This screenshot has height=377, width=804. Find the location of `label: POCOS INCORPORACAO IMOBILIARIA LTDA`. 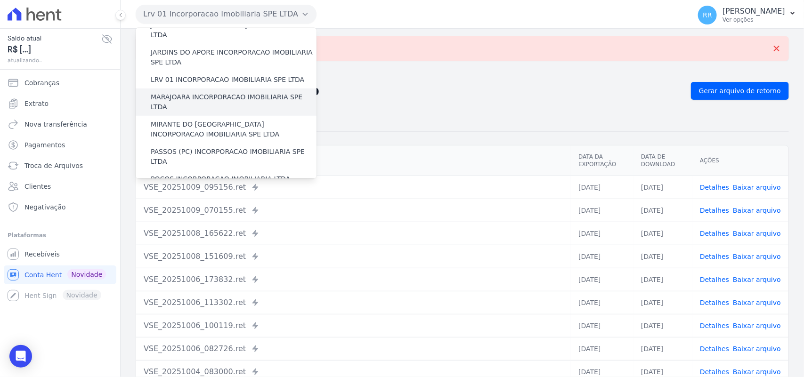

label: POCOS INCORPORACAO IMOBILIARIA LTDA is located at coordinates (220, 179).